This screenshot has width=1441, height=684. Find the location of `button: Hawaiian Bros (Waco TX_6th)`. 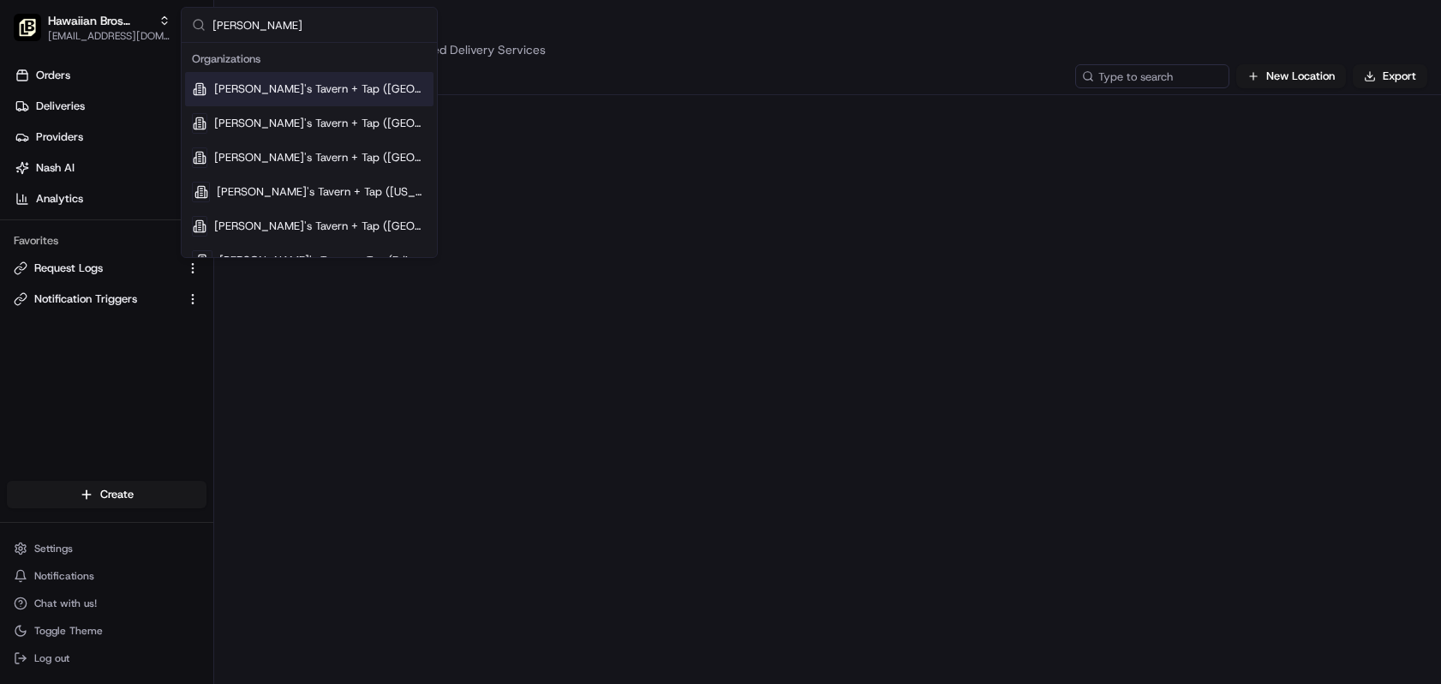

button: Hawaiian Bros (Waco TX_6th) is located at coordinates (99, 21).